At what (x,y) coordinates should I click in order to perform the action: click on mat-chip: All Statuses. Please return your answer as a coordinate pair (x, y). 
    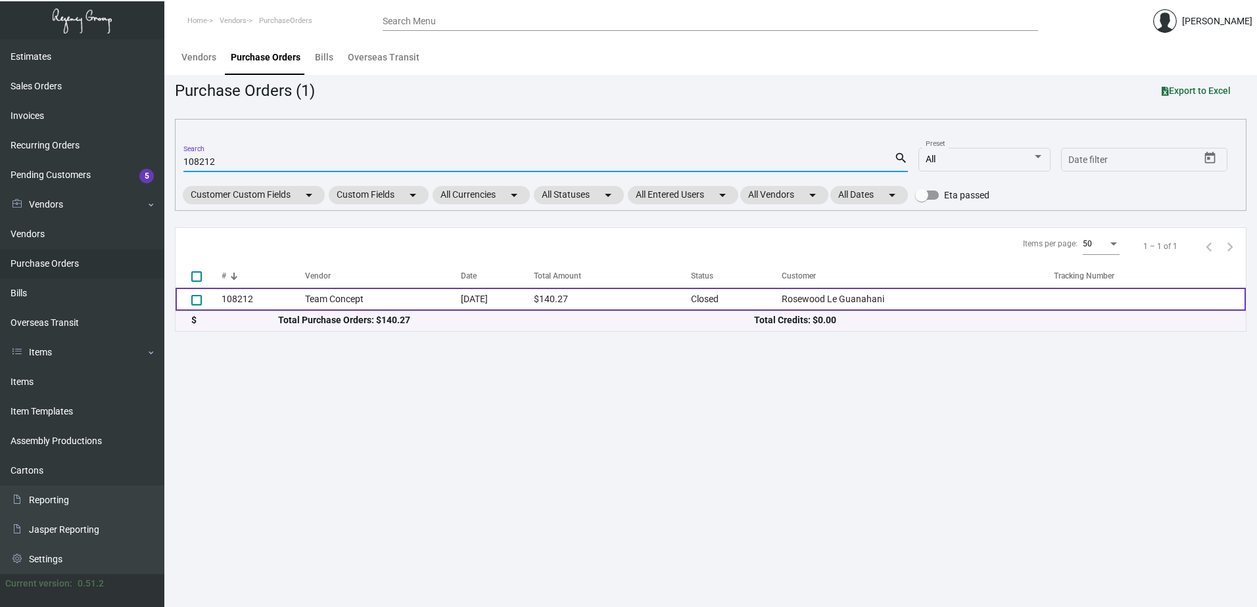
    Looking at the image, I should click on (579, 195).